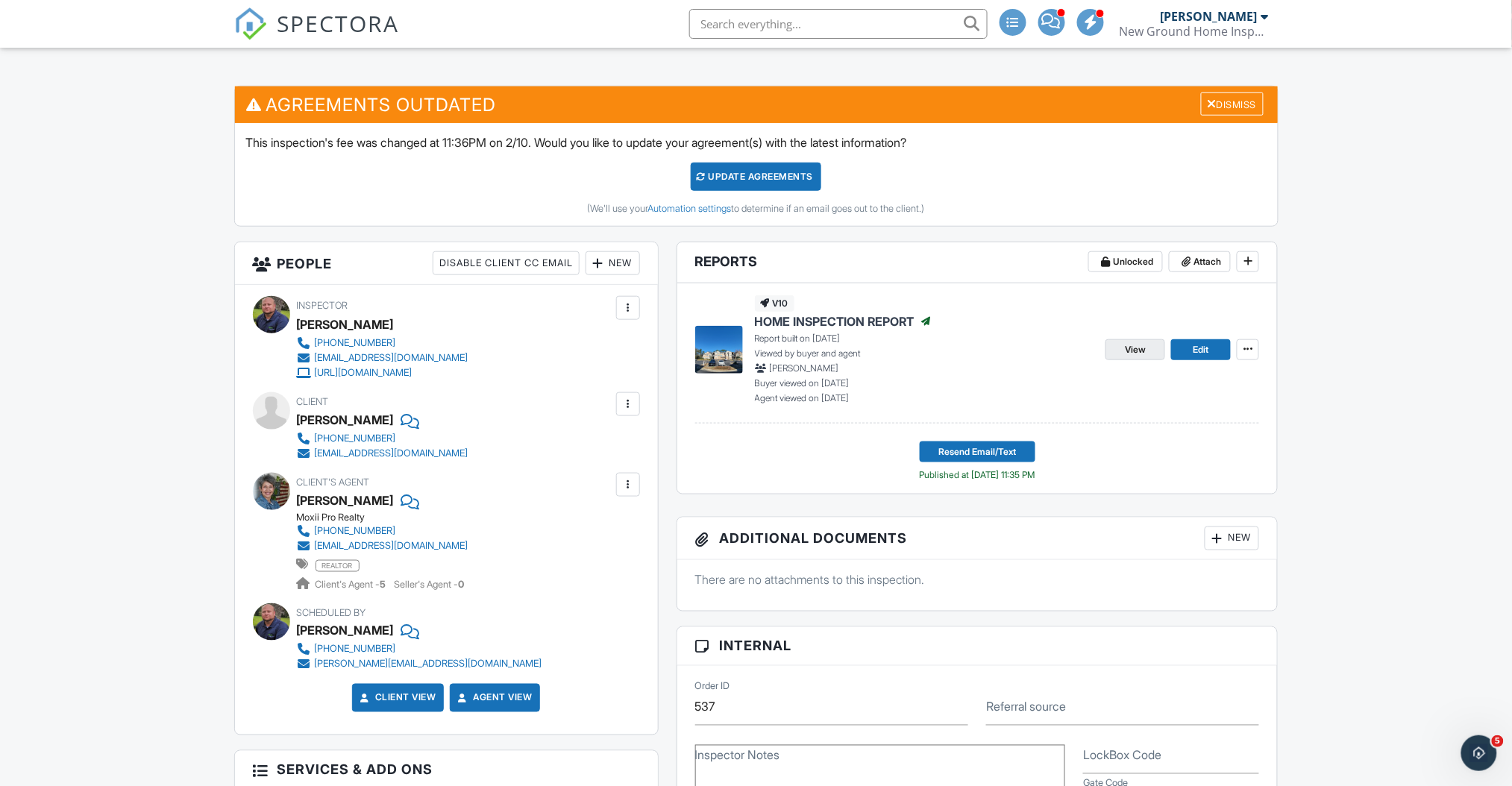  I want to click on label: Referral source, so click(1025, 707).